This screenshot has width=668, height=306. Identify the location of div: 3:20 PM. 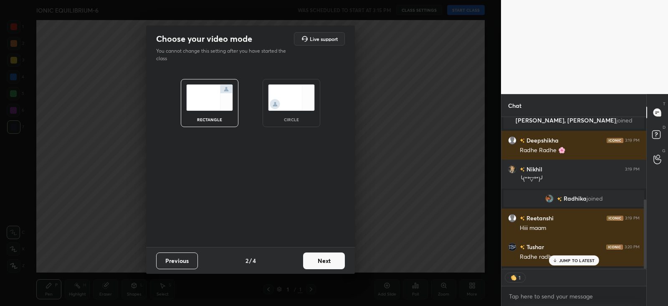
(632, 247).